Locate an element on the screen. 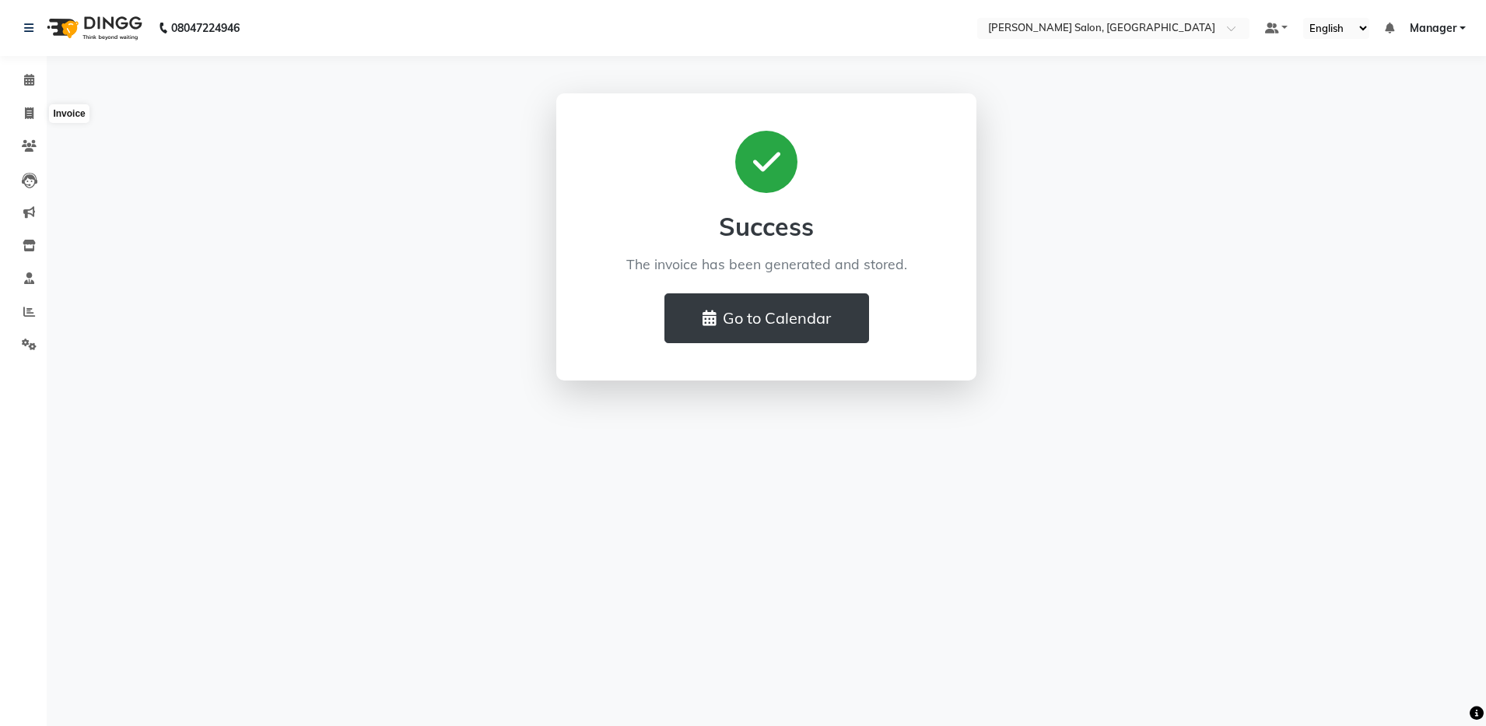  h2: Success is located at coordinates (766, 226).